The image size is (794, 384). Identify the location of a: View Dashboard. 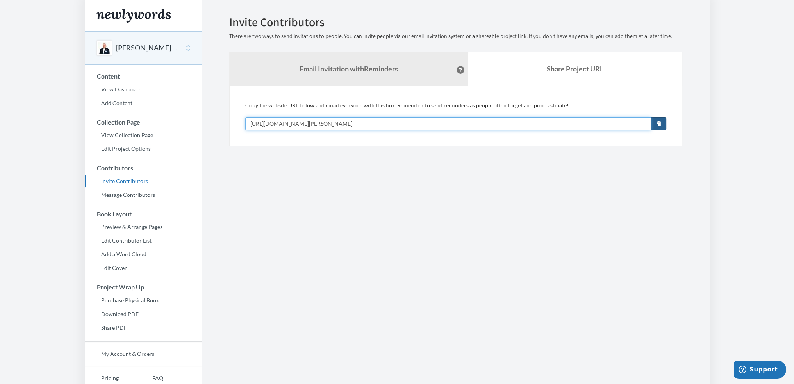
(143, 89).